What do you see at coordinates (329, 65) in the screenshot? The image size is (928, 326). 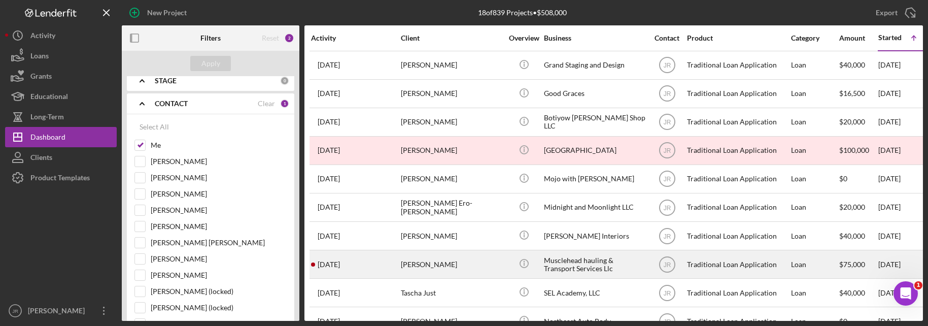 I see `time: 2025-02-12 19:32` at bounding box center [329, 65].